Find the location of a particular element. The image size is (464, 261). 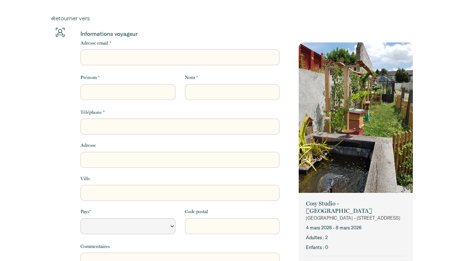

p: Enfants : 0 is located at coordinates (356, 247).